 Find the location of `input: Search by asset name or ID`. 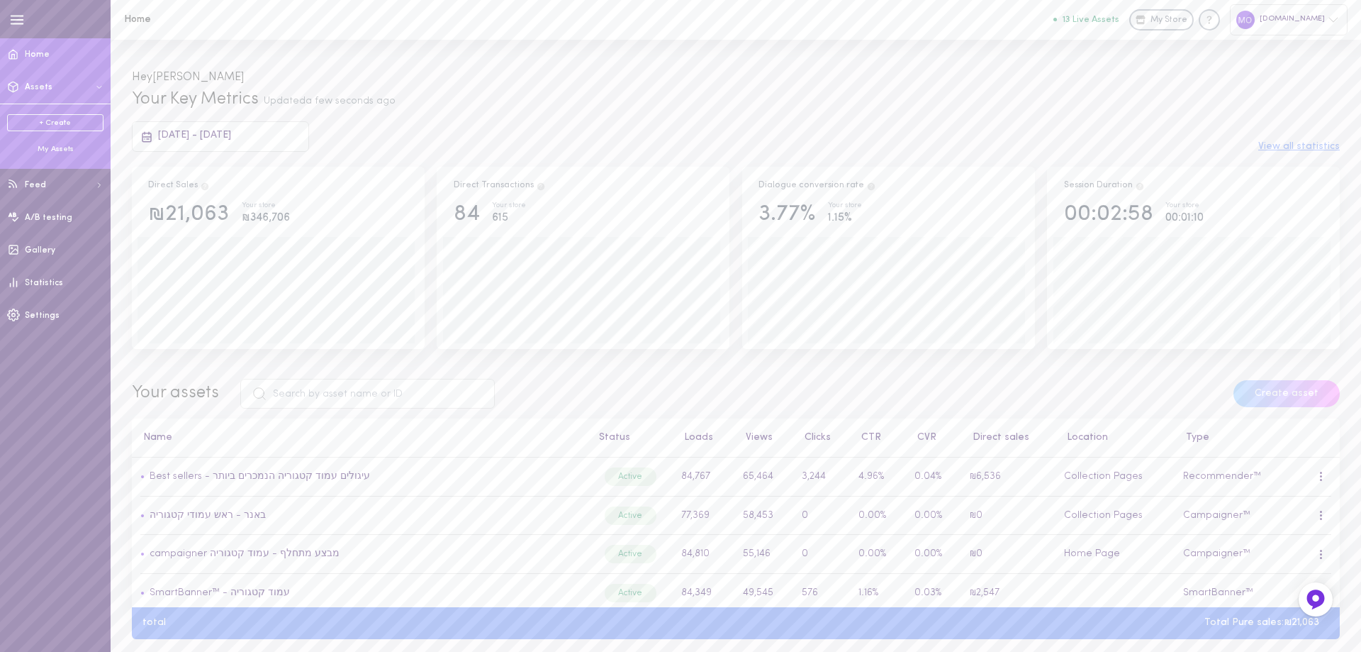

input: Search by asset name or ID is located at coordinates (367, 393).